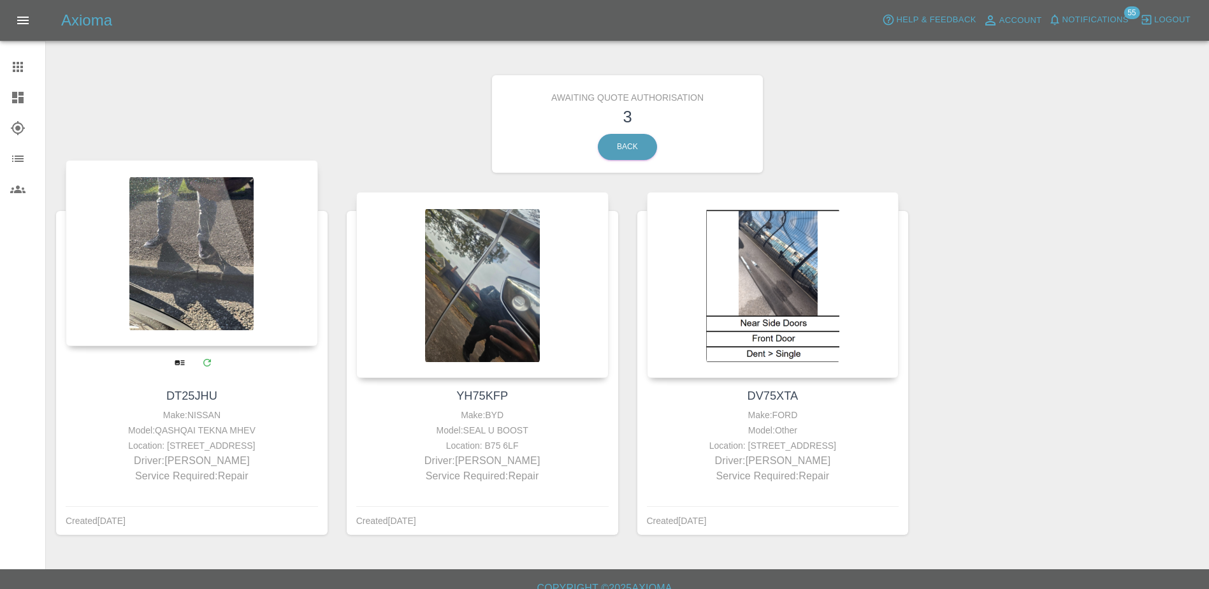 The image size is (1209, 589). Describe the element at coordinates (1020, 20) in the screenshot. I see `span: Account` at that location.